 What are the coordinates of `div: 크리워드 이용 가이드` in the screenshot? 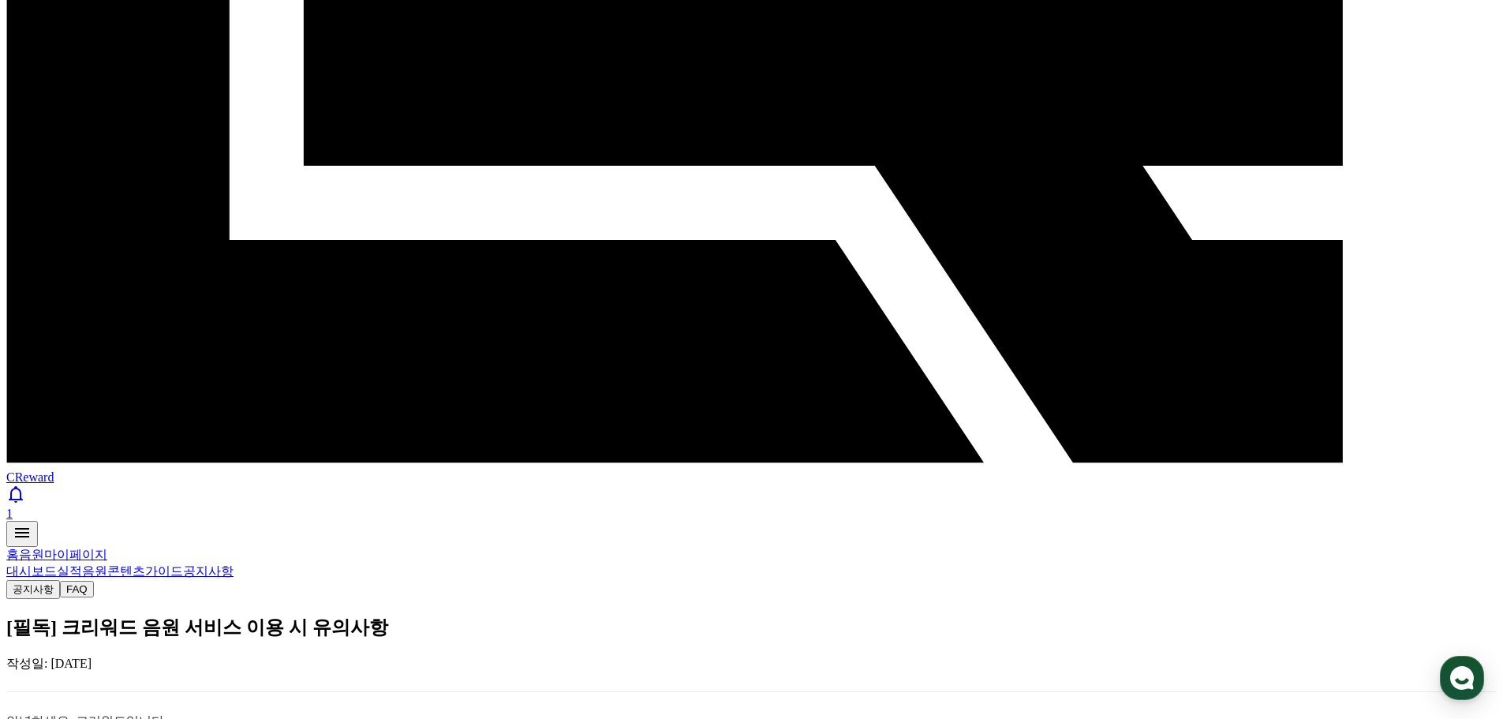 It's located at (156, 282).